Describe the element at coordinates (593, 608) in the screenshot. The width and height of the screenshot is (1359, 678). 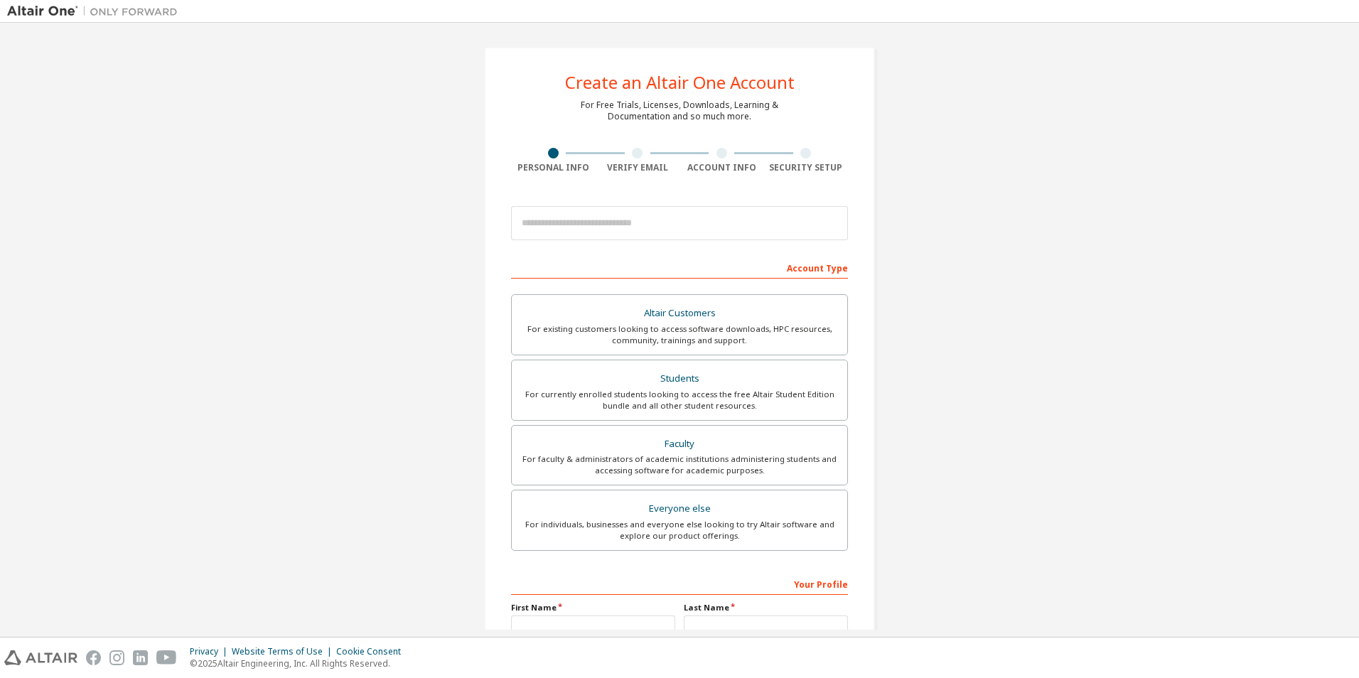
I see `label: First Name` at that location.